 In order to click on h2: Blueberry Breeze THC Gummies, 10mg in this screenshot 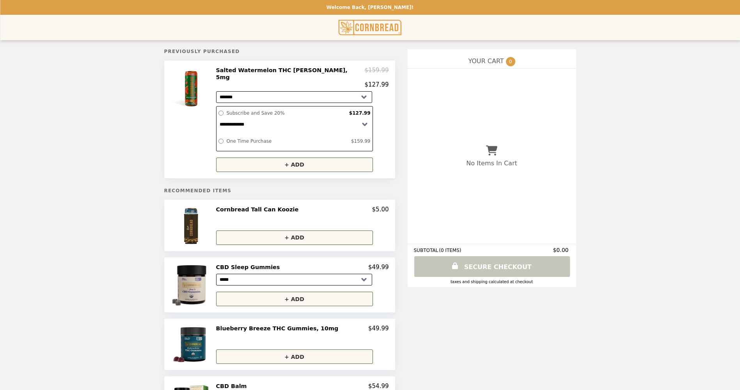, I will do `click(279, 328)`.